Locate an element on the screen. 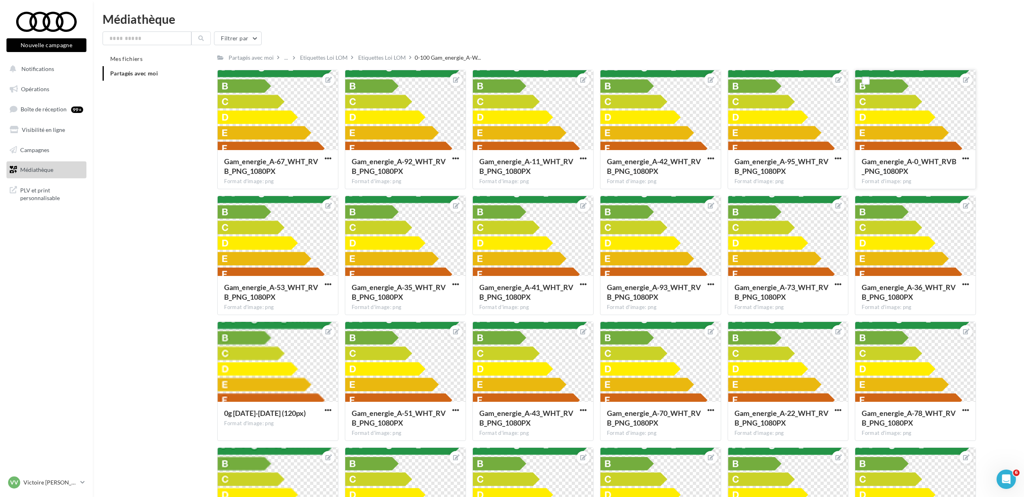  a: Boîte de réception99+ is located at coordinates (46, 109).